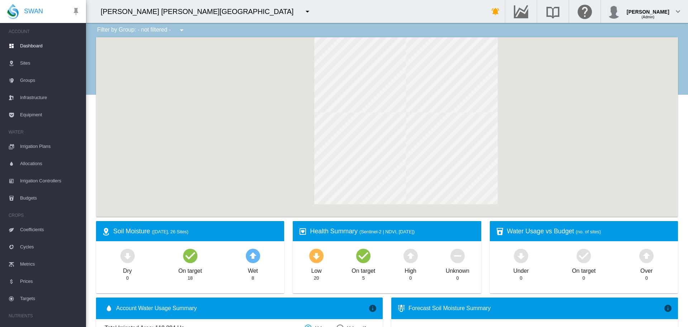 The image size is (688, 327). I want to click on md-icon: icon-water, so click(109, 308).